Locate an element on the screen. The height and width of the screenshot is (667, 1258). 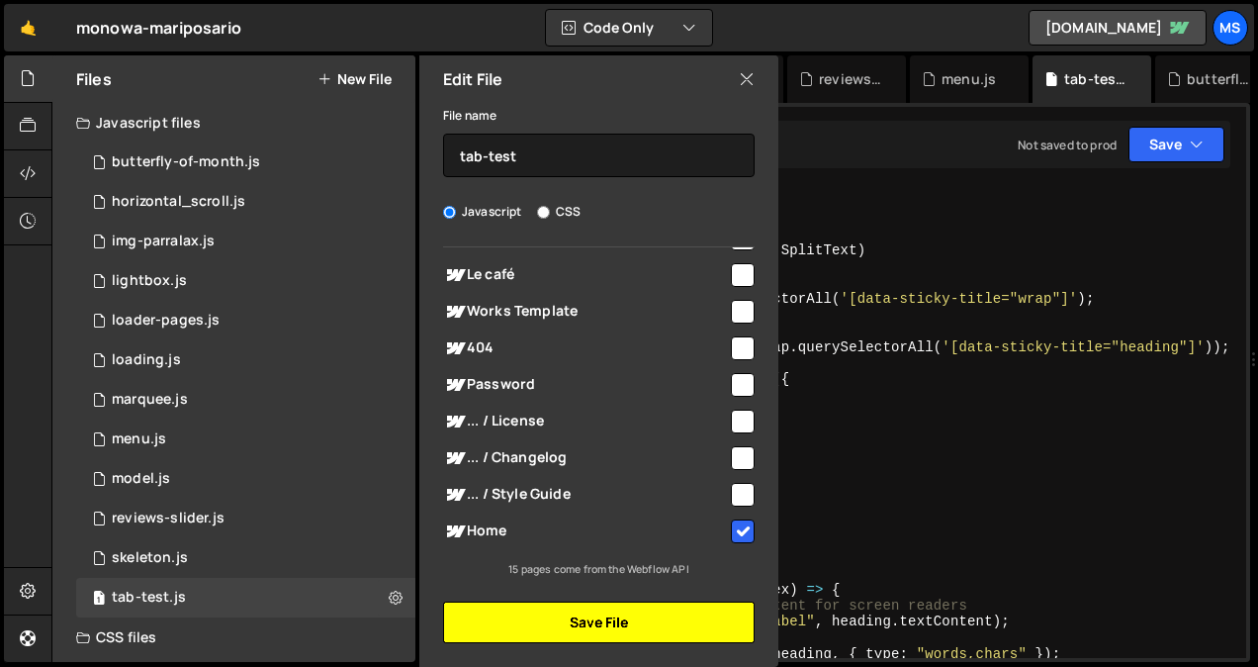
div: 16967/47307.js is located at coordinates (245, 281).